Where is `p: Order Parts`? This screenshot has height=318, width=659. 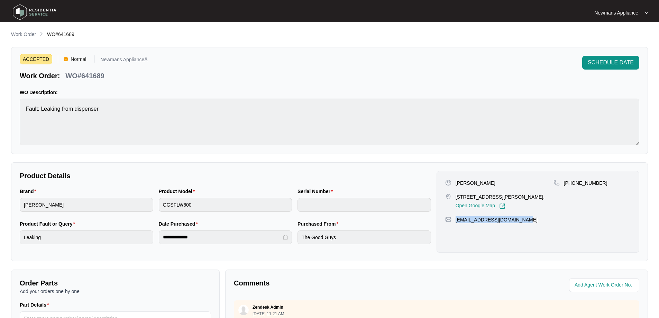 p: Order Parts is located at coordinates (115, 283).